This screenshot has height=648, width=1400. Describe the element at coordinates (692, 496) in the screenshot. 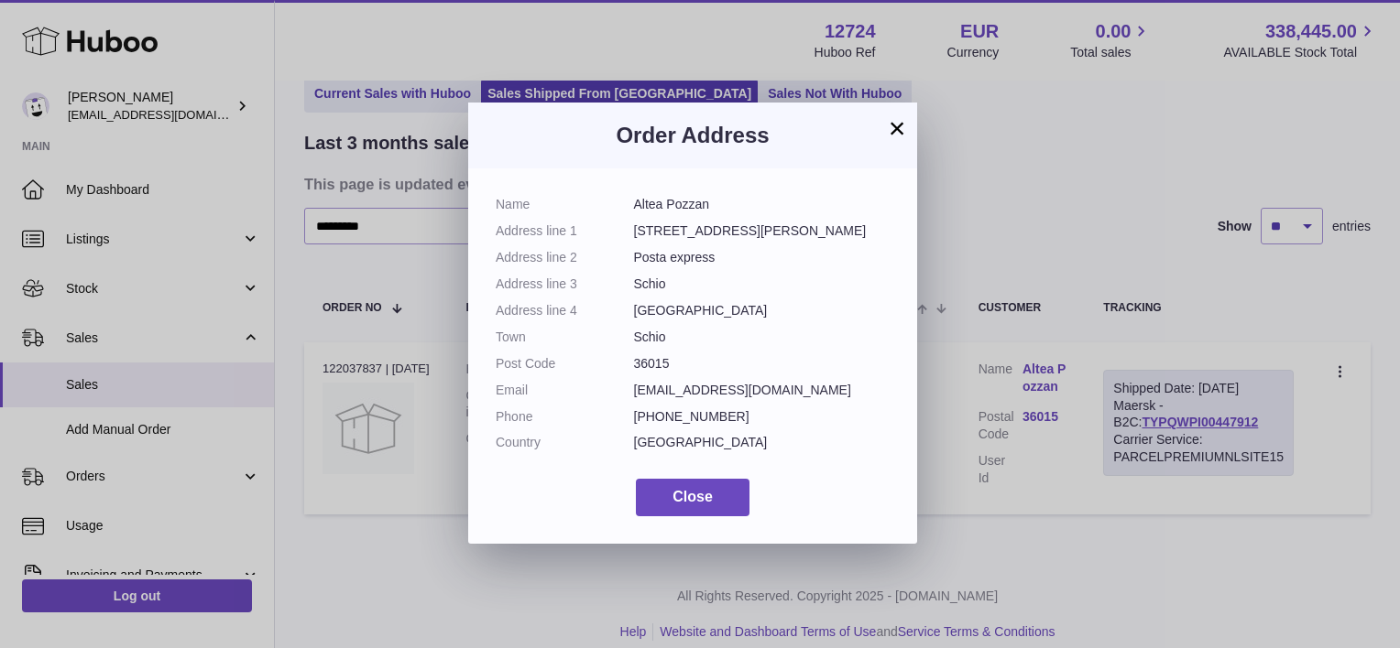

I see `span: Close` at that location.